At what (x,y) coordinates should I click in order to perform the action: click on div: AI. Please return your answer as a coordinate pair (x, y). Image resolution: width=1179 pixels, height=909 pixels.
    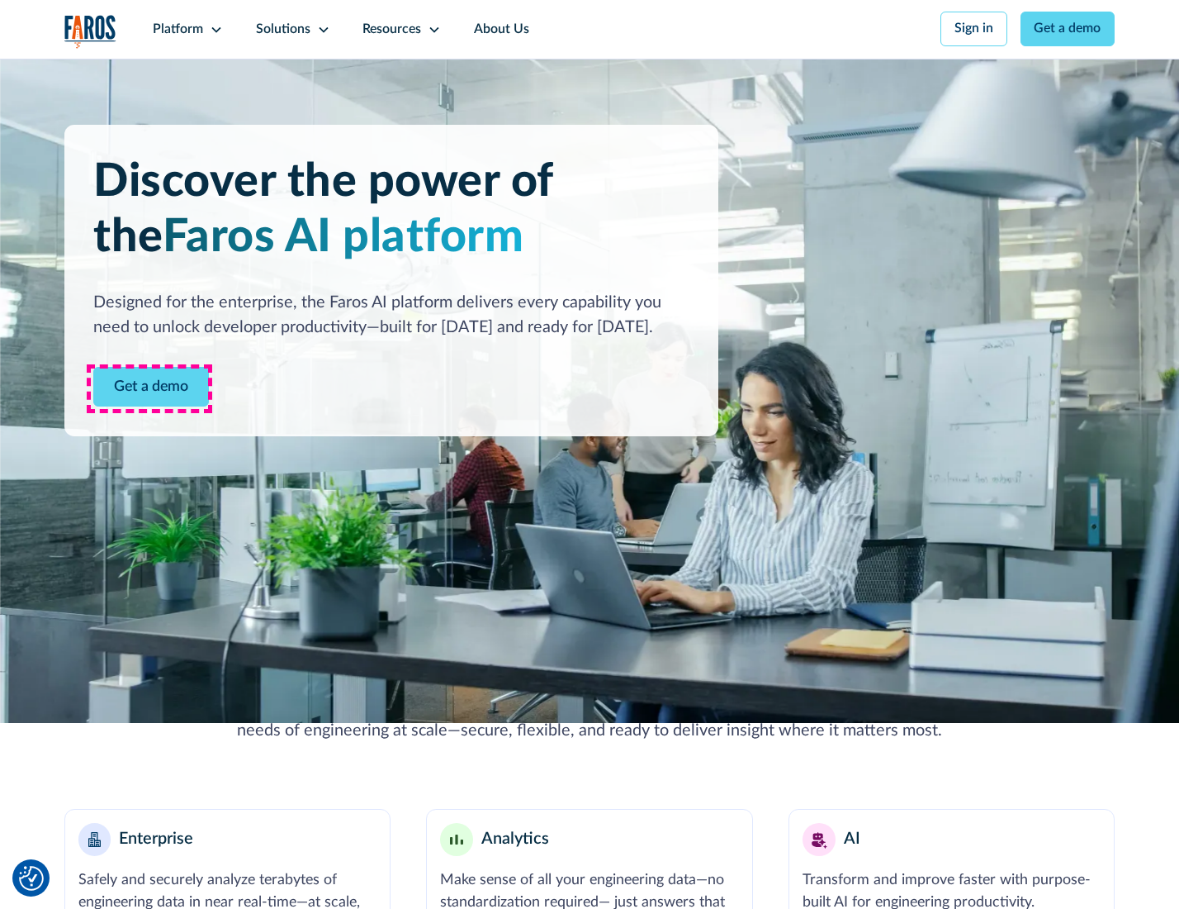
    Looking at the image, I should click on (852, 839).